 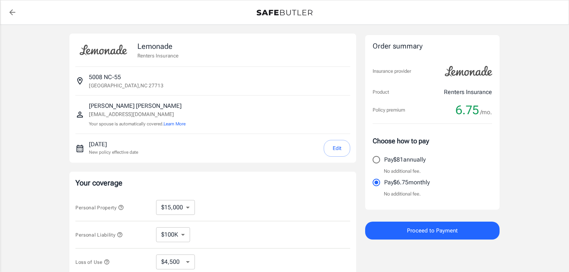 I want to click on p: Your coverage, so click(x=213, y=183).